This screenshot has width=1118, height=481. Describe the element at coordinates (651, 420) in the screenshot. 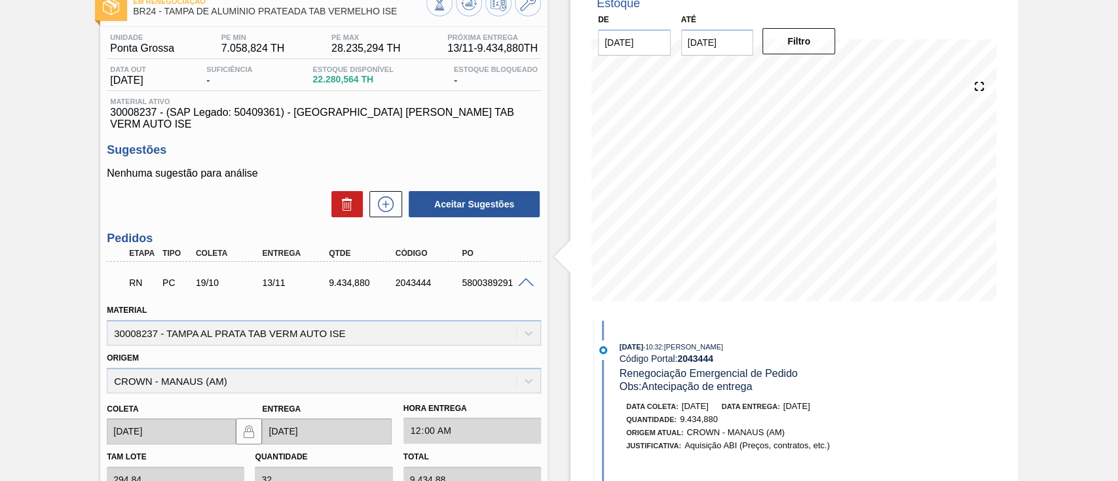

I see `span: Quantidade :` at that location.